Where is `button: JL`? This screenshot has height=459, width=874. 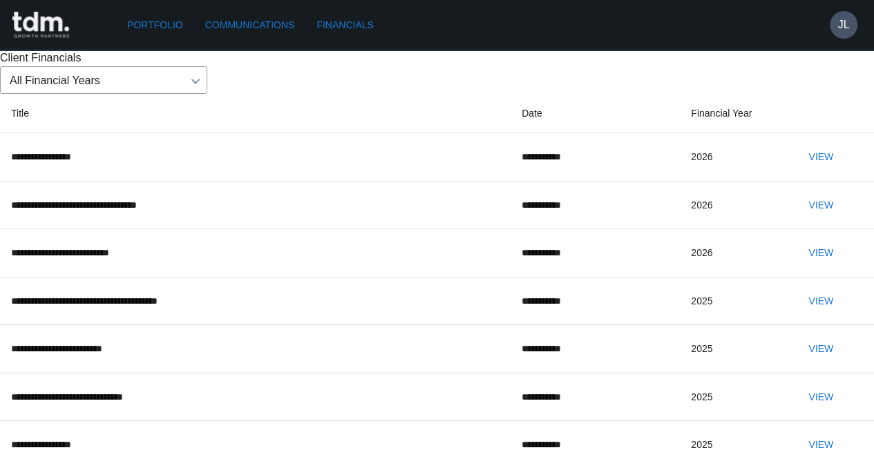 button: JL is located at coordinates (843, 25).